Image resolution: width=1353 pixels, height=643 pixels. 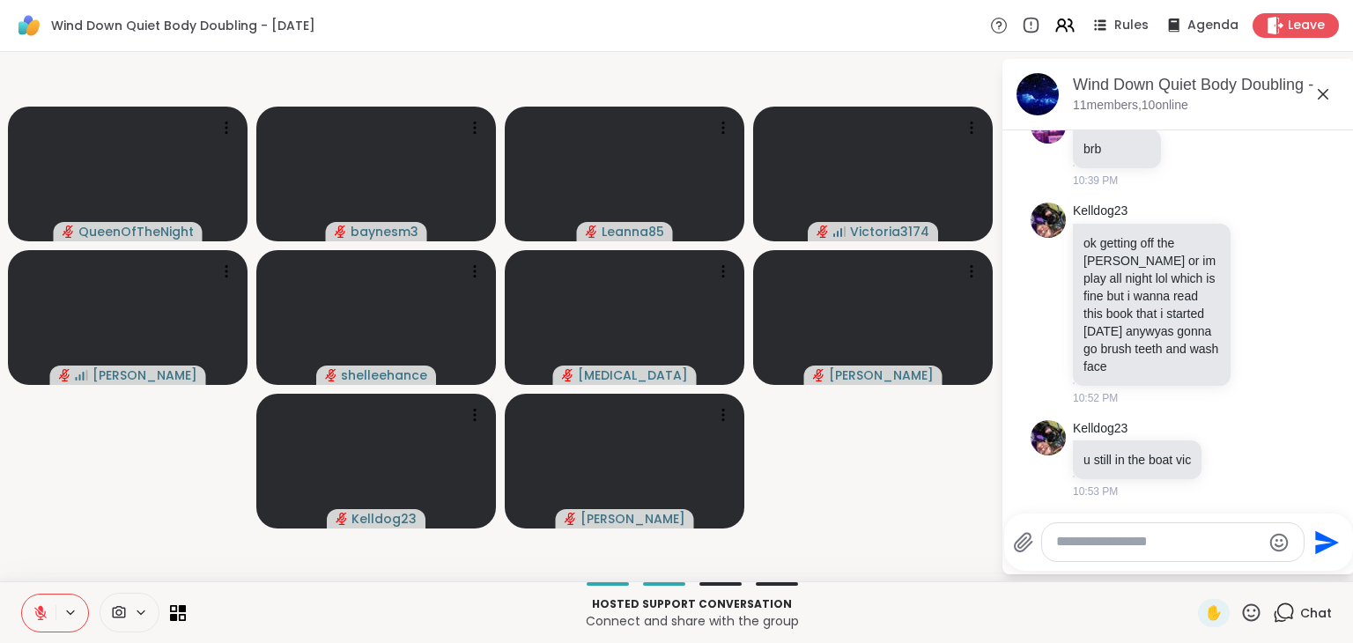 I want to click on span: 10:39 PM, so click(x=1095, y=181).